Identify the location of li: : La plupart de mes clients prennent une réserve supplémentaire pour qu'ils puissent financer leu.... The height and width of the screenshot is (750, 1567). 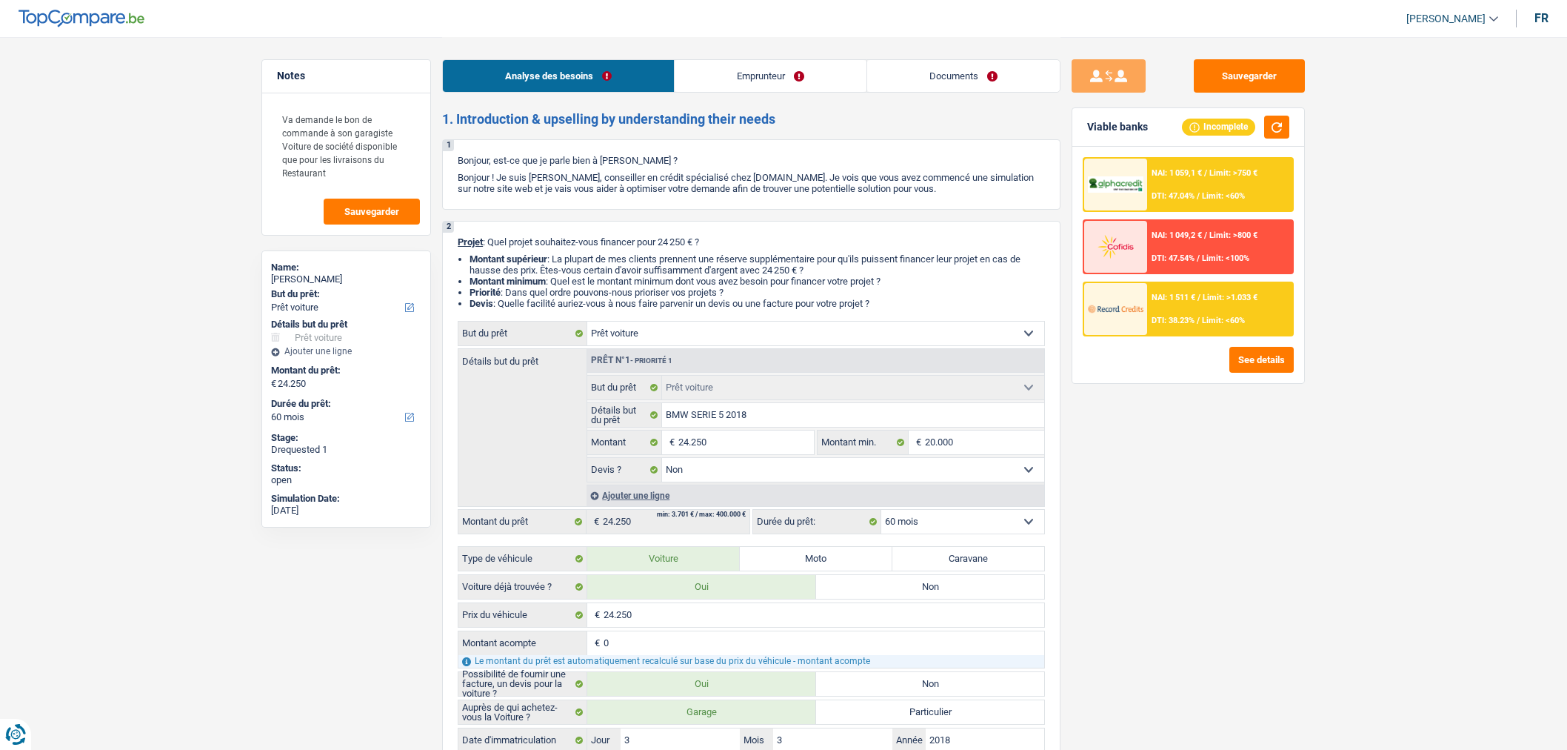
(757, 264).